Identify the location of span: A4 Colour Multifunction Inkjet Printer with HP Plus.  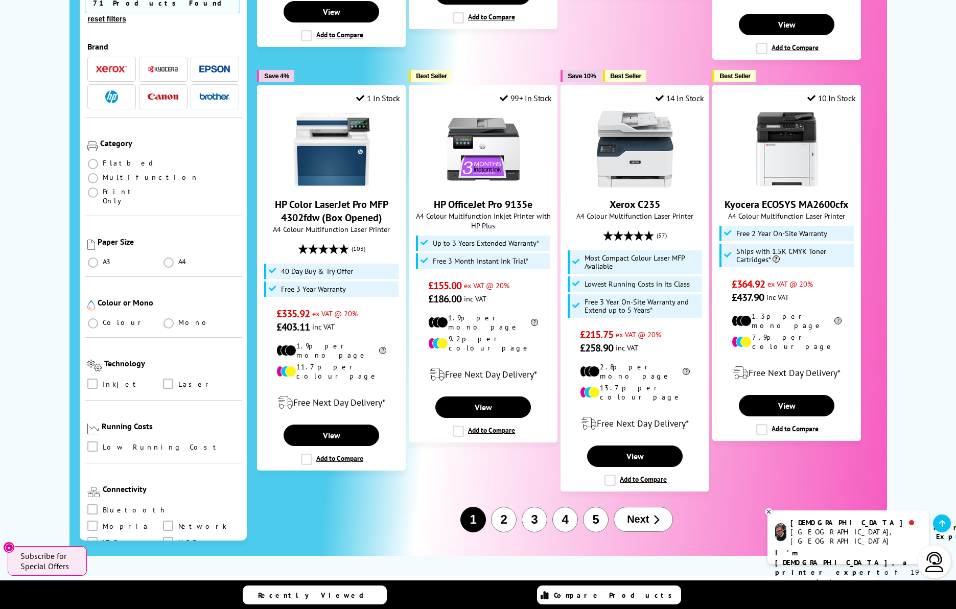
(483, 221).